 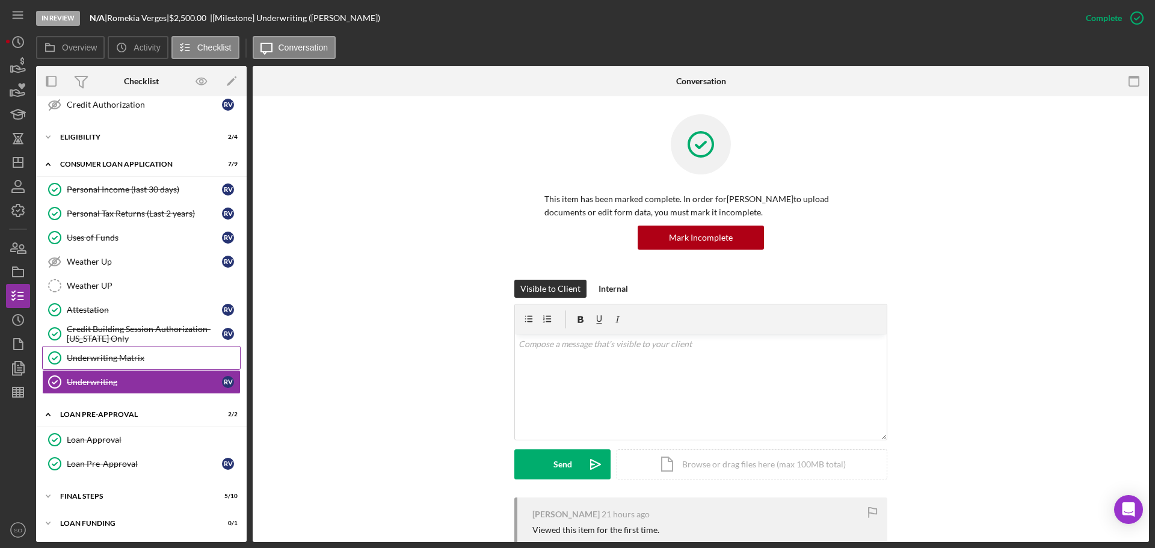 I want to click on div: Viewed this item for the first time., so click(x=596, y=530).